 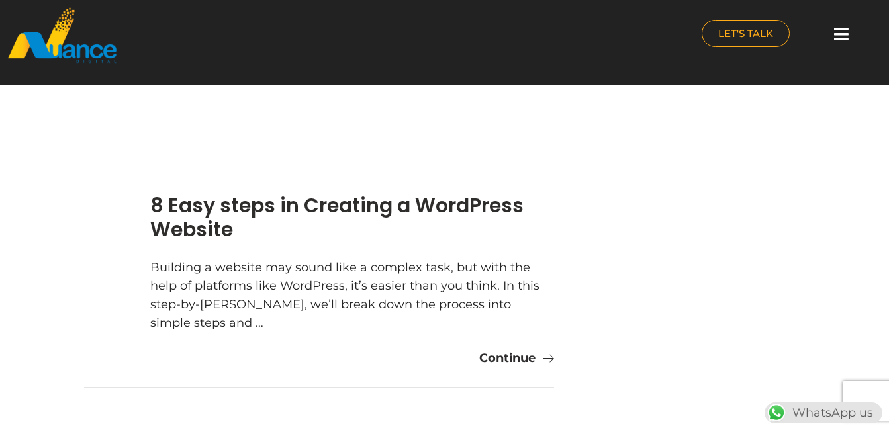 What do you see at coordinates (824, 413) in the screenshot?
I see `a: WhatsAppWhatsApp us` at bounding box center [824, 413].